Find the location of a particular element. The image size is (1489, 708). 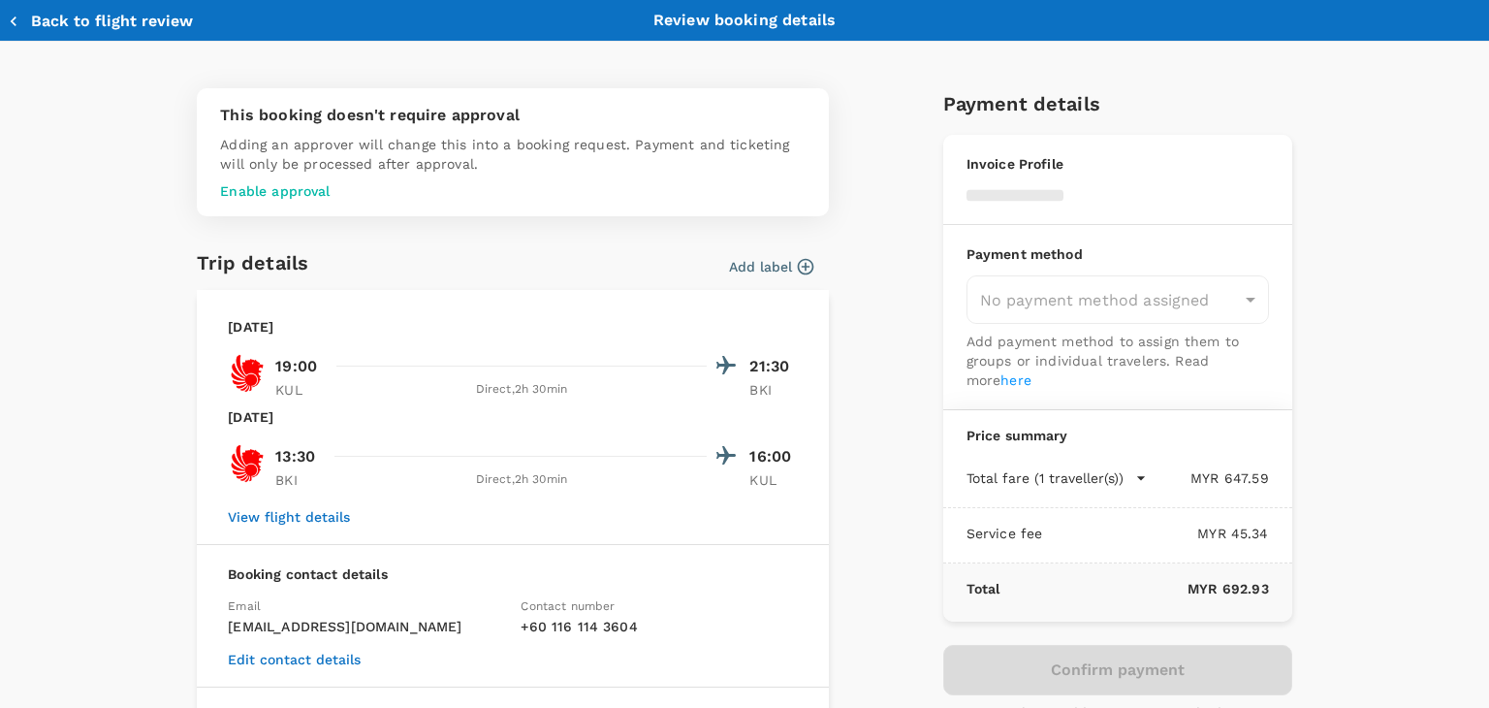

p: MYR 647.59 is located at coordinates (1208, 478).